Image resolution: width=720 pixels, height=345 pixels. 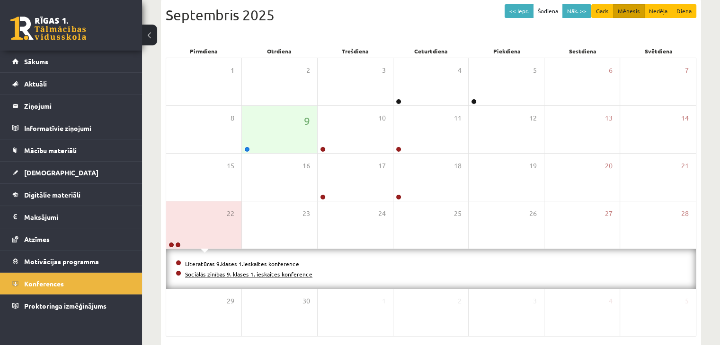 I want to click on span: 18, so click(x=457, y=166).